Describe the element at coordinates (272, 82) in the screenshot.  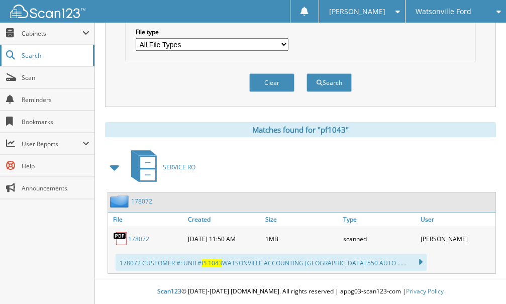
I see `button: Clear` at that location.